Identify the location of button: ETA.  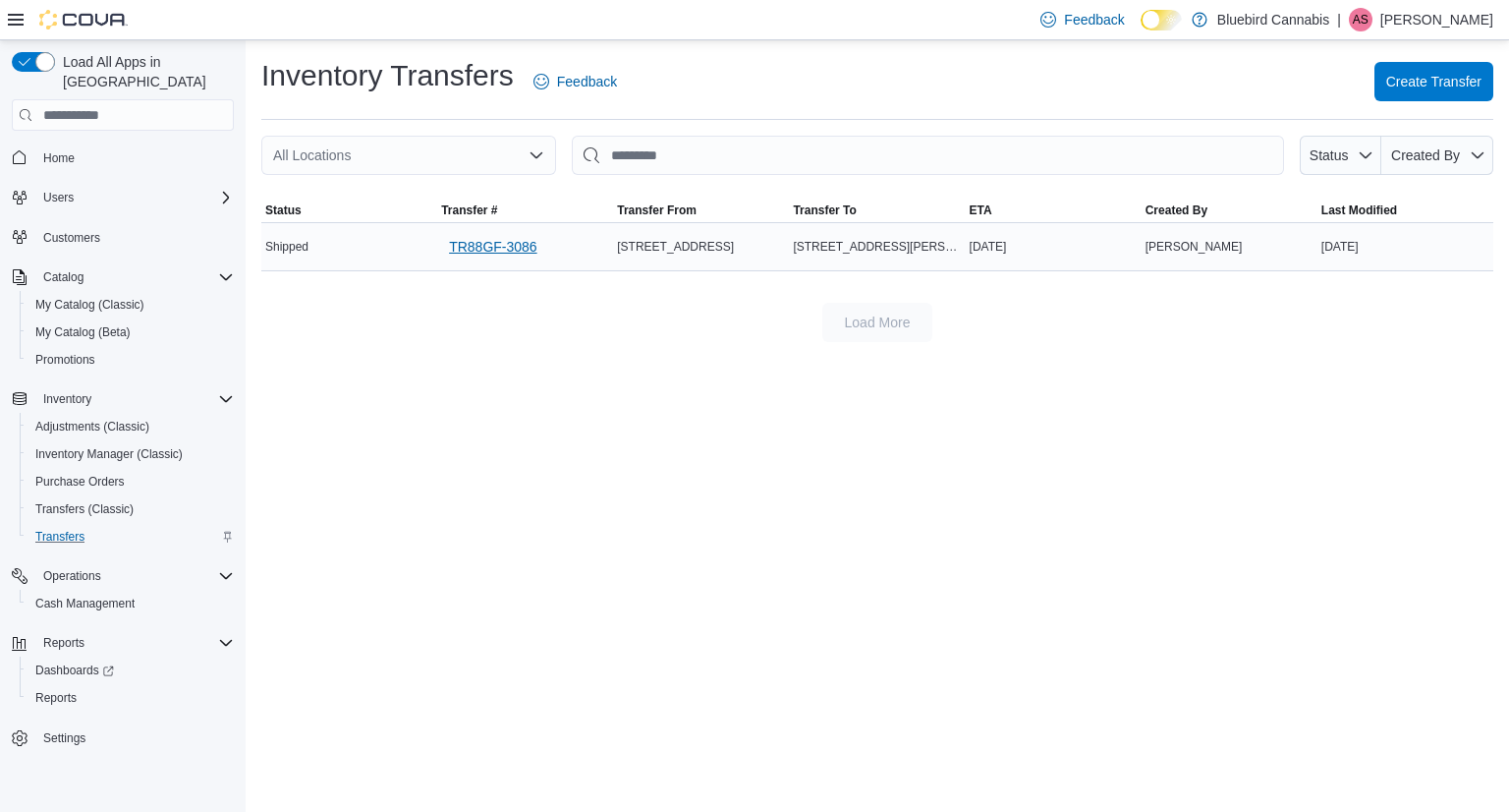
(1054, 210).